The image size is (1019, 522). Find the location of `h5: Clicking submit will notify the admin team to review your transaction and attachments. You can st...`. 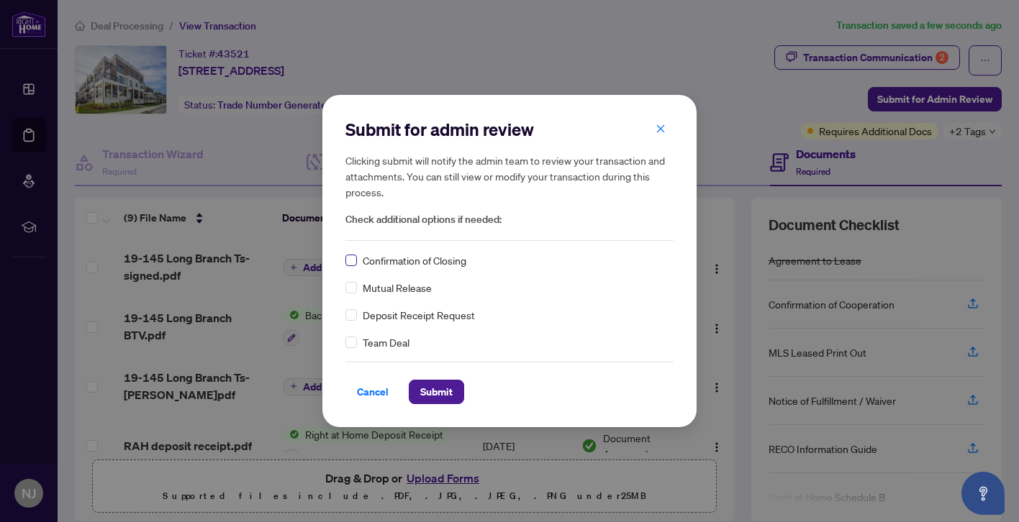

h5: Clicking submit will notify the admin team to review your transaction and attachments. You can st... is located at coordinates (509, 176).